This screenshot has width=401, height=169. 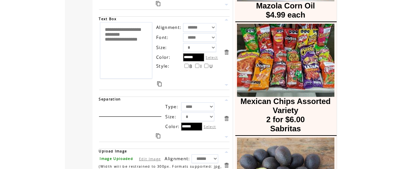 What do you see at coordinates (162, 37) in the screenshot?
I see `span: Font:` at bounding box center [162, 37].